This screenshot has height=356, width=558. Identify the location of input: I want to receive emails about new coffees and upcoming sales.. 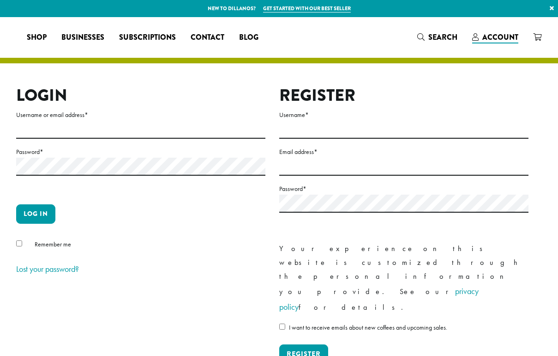
(282, 326).